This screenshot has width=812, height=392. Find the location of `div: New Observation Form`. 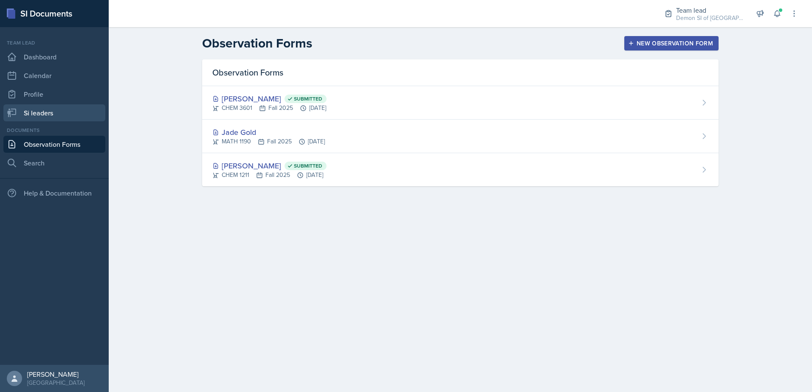

div: New Observation Form is located at coordinates (671, 43).